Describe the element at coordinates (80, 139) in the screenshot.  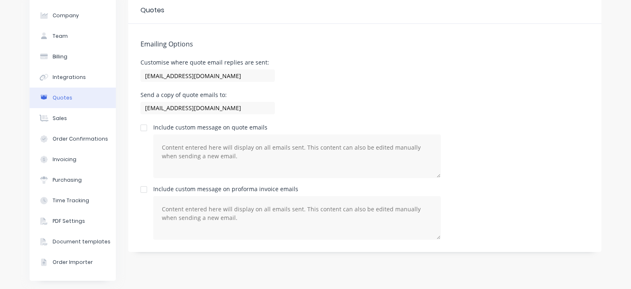
I see `div: Order Confirmations` at that location.